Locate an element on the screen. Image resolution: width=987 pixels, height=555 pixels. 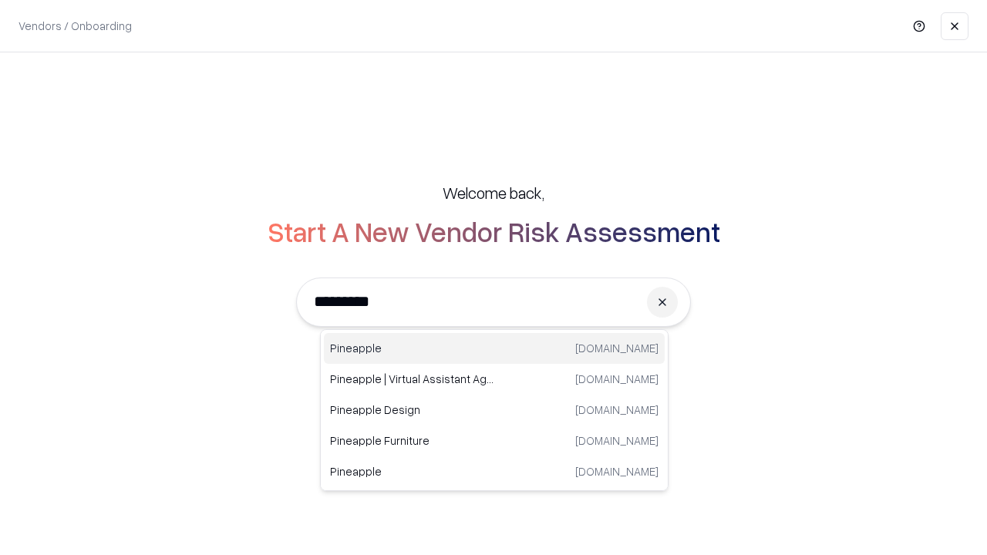
p: Pineapple | Virtual Assistant Agency is located at coordinates (412, 378).